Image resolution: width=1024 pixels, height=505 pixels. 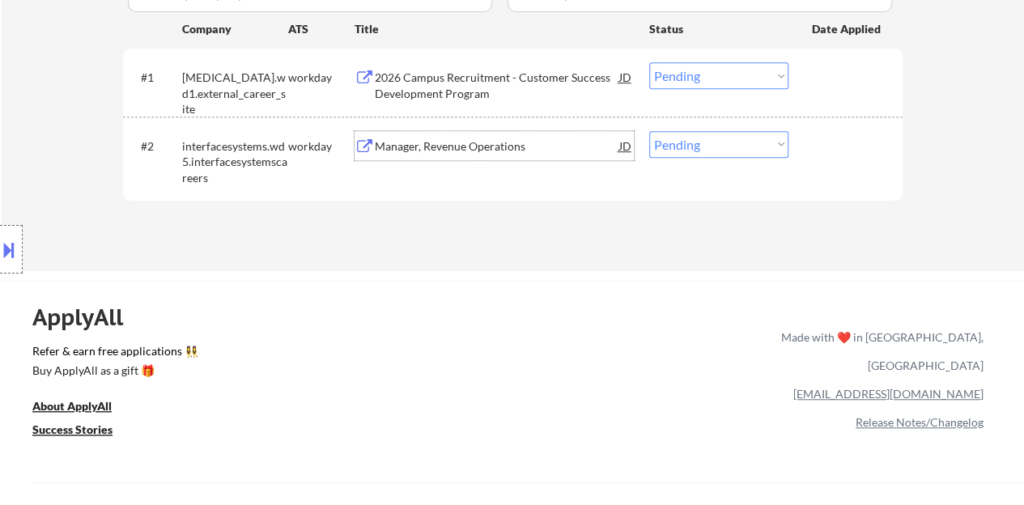 I want to click on div: Status, so click(x=719, y=28).